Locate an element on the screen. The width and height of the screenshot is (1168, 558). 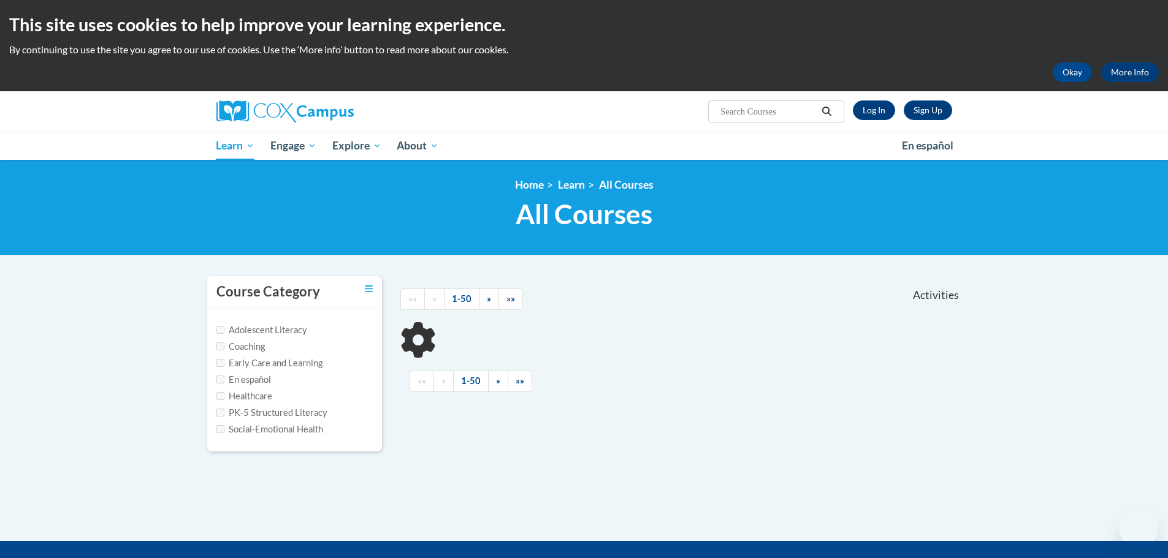
a: Engage is located at coordinates (293, 146).